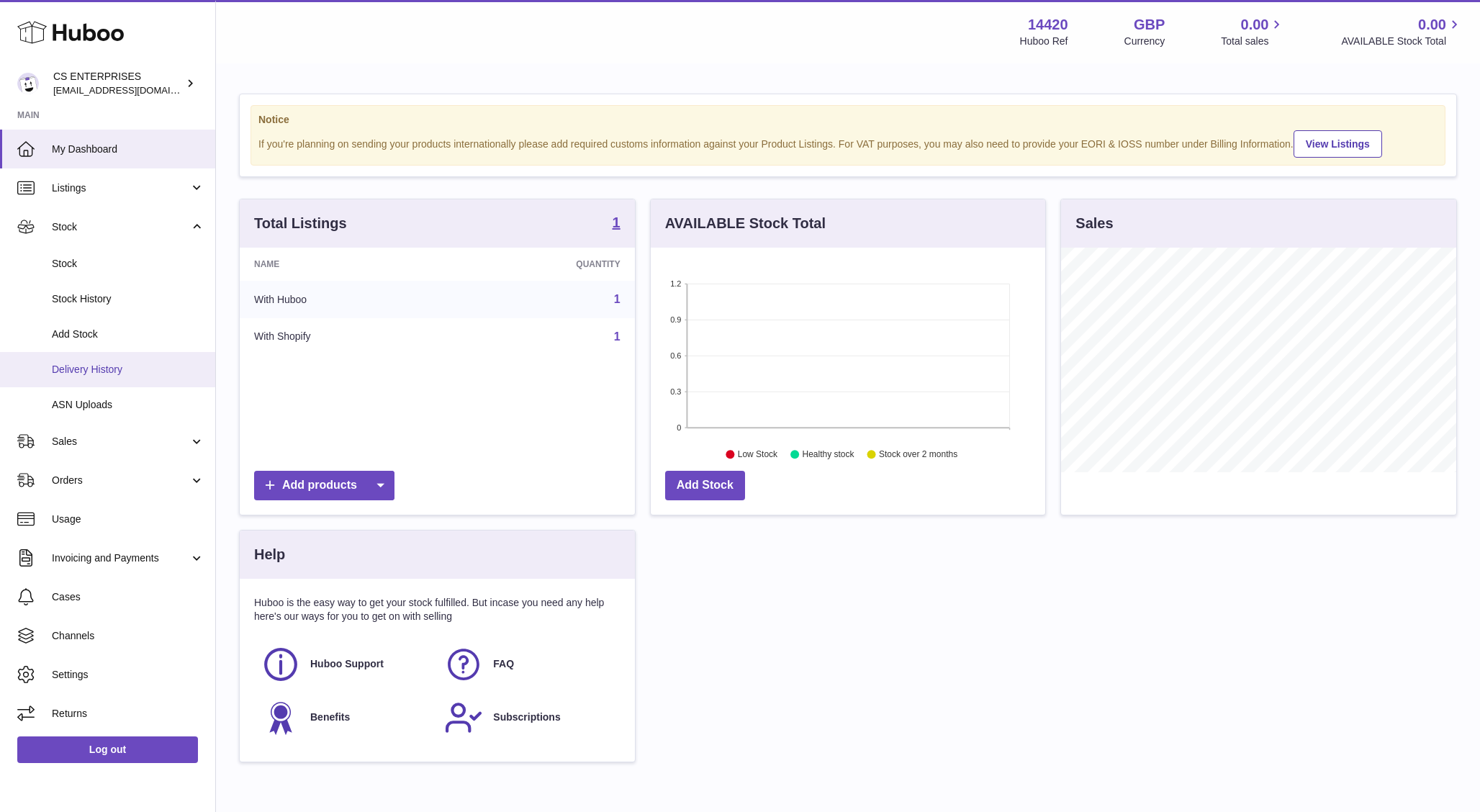 The image size is (1480, 812). I want to click on span: Total sales, so click(1252, 41).